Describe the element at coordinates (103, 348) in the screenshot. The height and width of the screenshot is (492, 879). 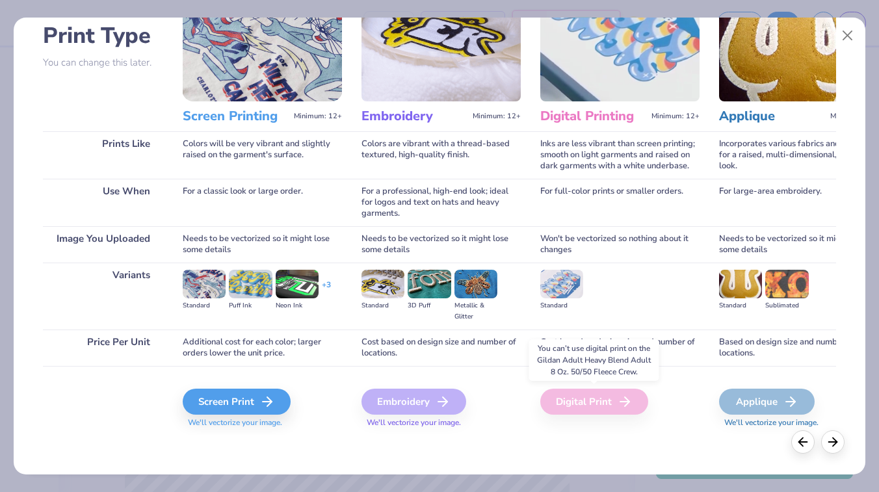
I see `div: Price Per Unit` at that location.